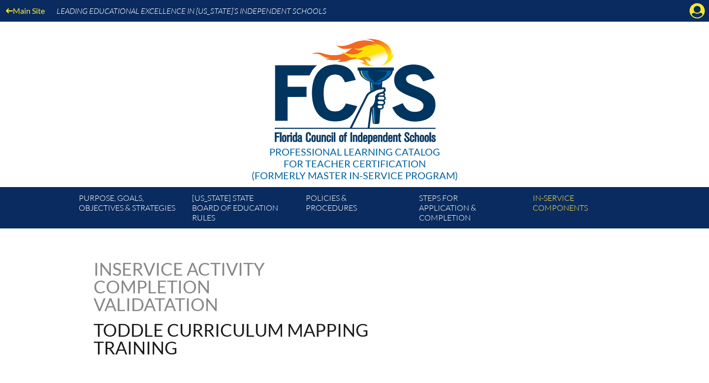  Describe the element at coordinates (255, 339) in the screenshot. I see `h1: Toddle Curriculum Mapping Training` at that location.